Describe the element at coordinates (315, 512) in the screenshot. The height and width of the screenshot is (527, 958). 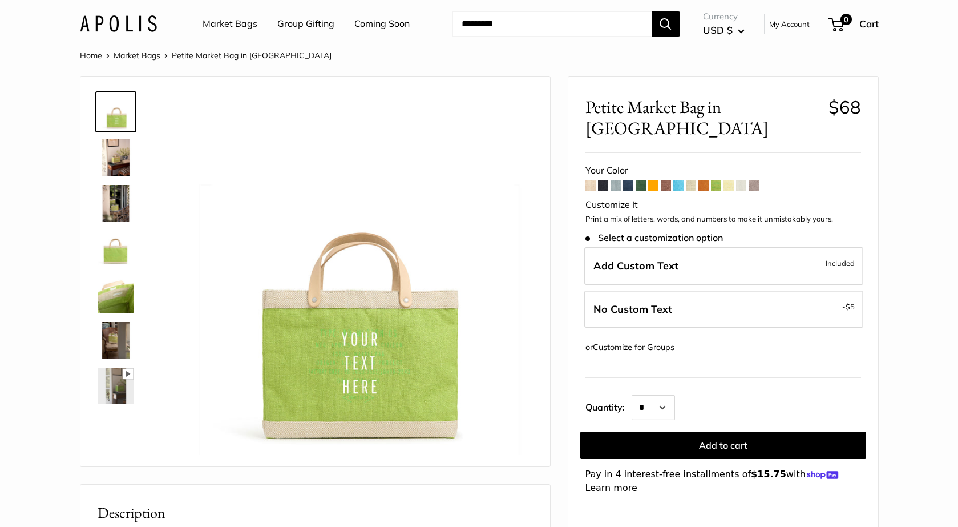
I see `h2: Description` at that location.